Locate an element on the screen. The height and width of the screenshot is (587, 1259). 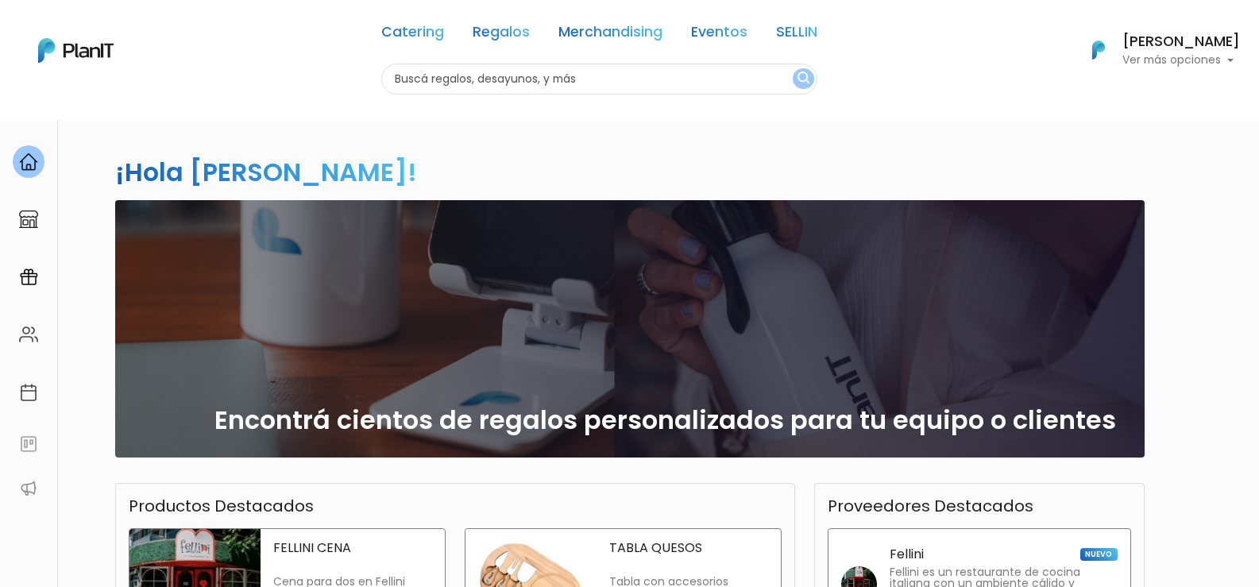
span: NUEVO is located at coordinates (1098, 554).